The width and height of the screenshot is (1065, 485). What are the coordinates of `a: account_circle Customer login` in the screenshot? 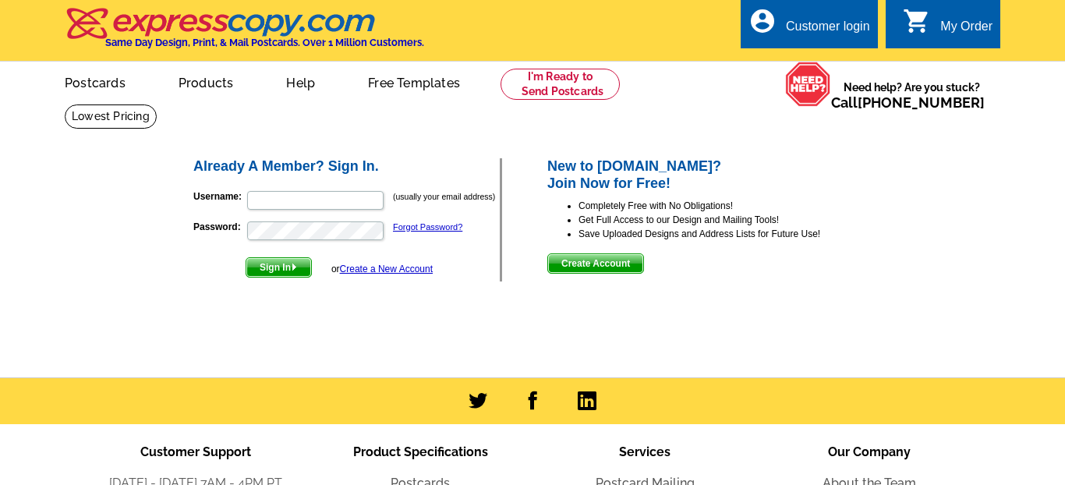 It's located at (809, 27).